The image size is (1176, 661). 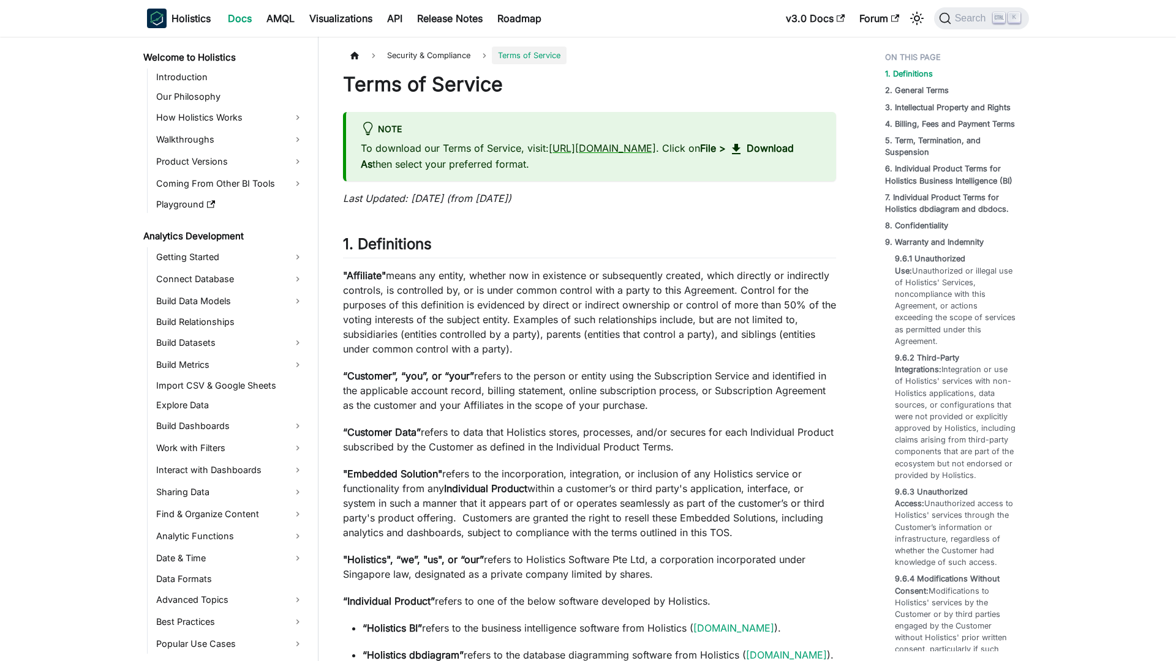 What do you see at coordinates (916, 225) in the screenshot?
I see `a: 8. Confidentiality` at bounding box center [916, 225].